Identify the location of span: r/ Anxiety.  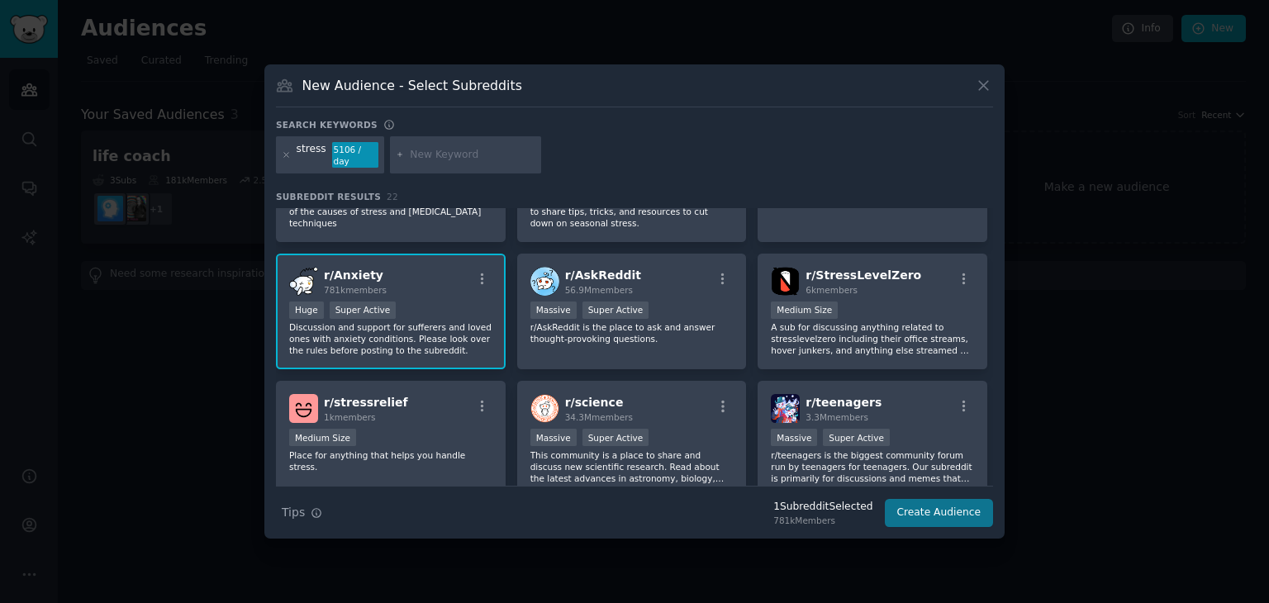
(354, 275).